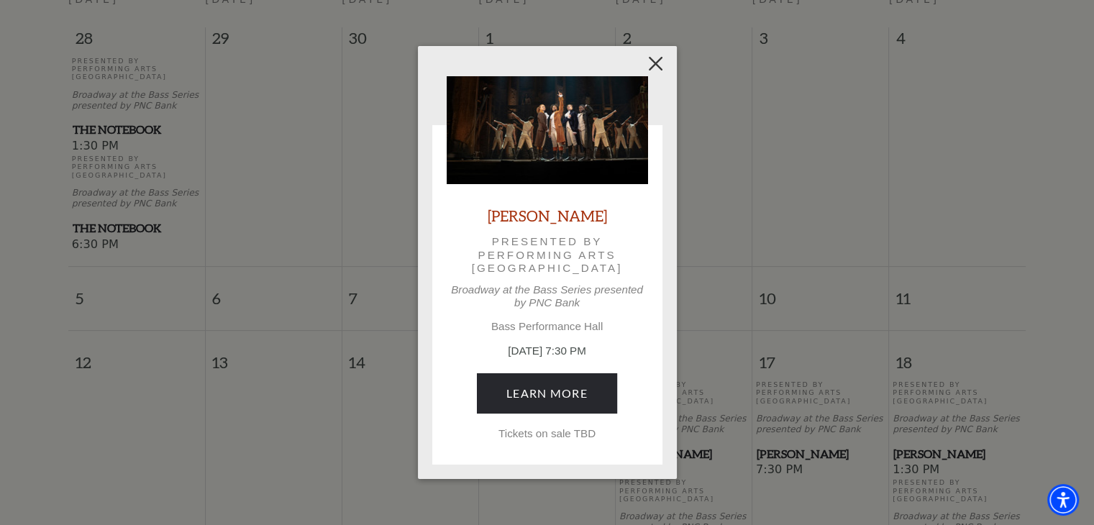 Image resolution: width=1094 pixels, height=525 pixels. I want to click on p: Tickets on sale TBD, so click(548, 434).